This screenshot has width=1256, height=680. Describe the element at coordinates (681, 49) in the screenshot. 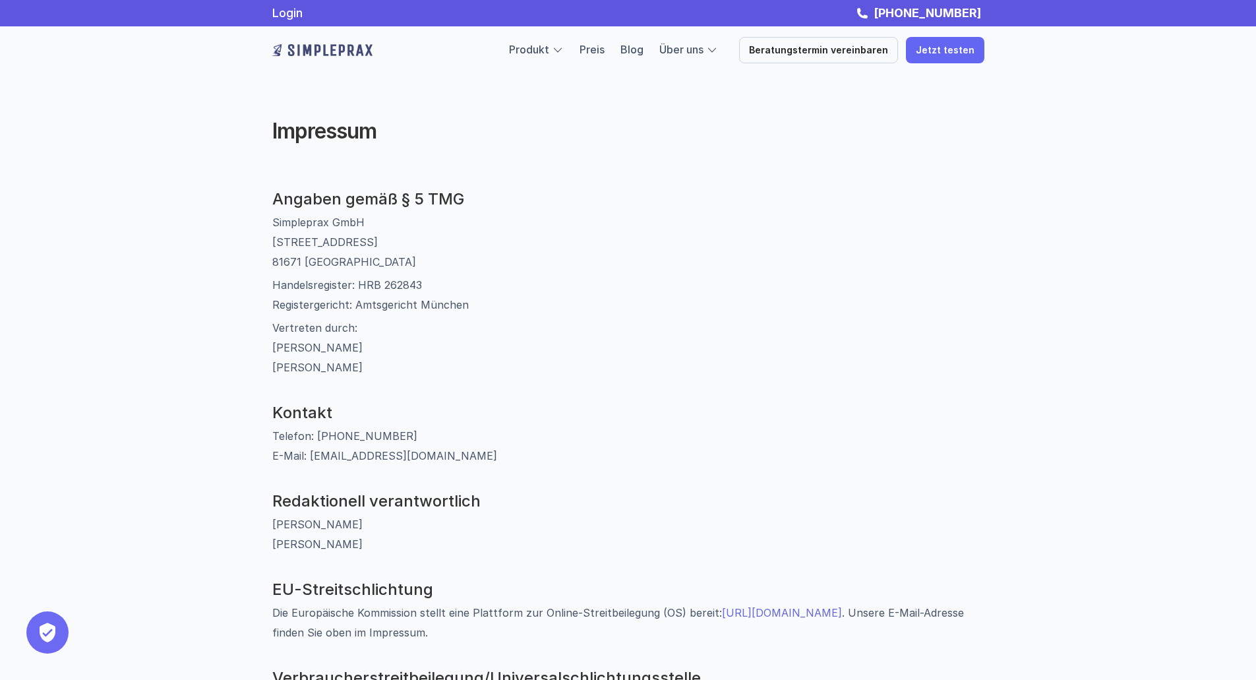

I see `a: Über uns` at that location.